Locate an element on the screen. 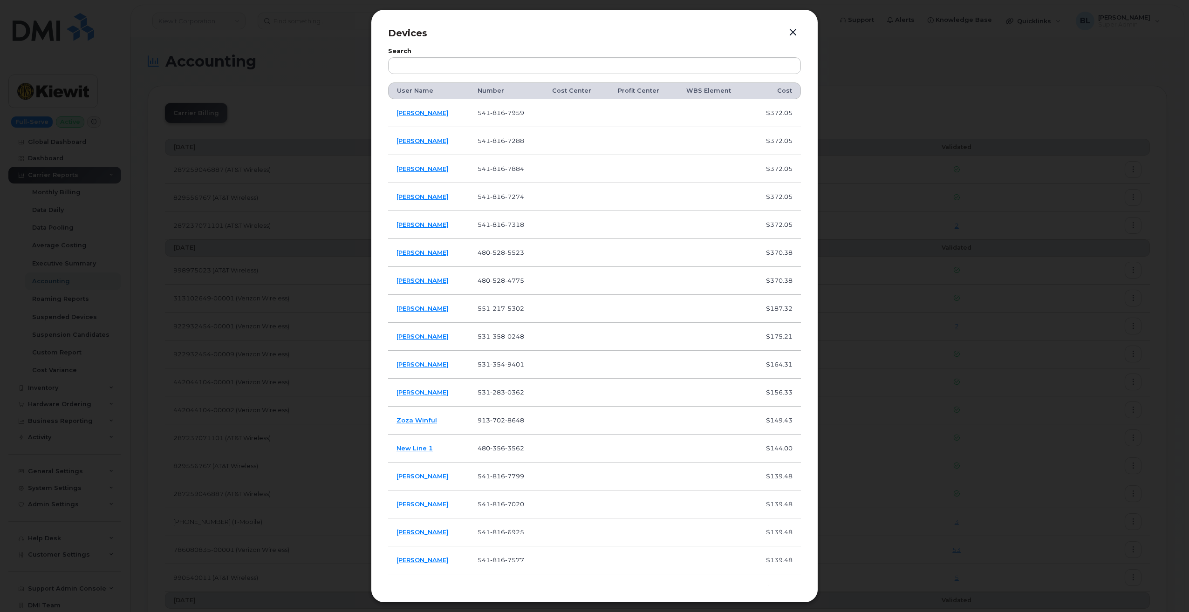 The image size is (1189, 612). span: 7020 is located at coordinates (514, 504).